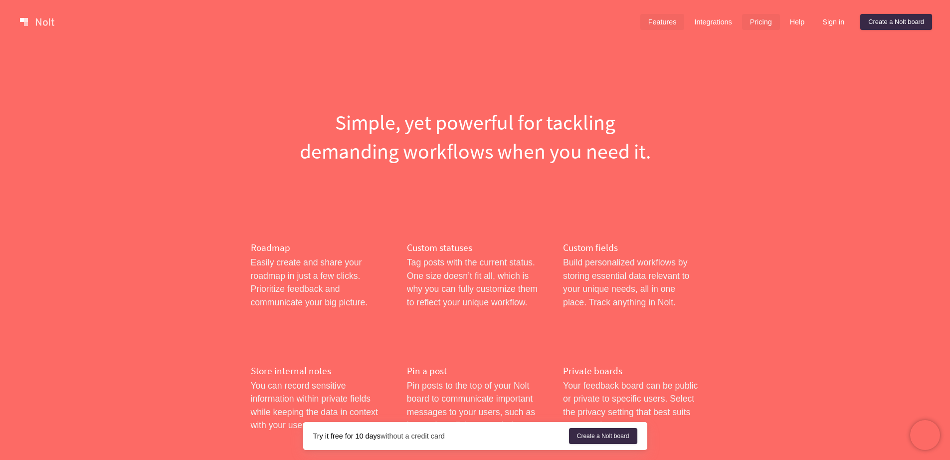 This screenshot has height=460, width=950. I want to click on h4: Roadmap, so click(319, 247).